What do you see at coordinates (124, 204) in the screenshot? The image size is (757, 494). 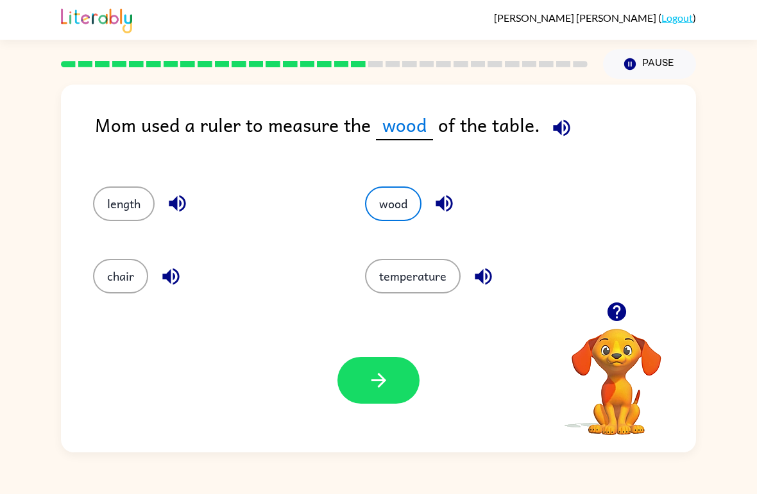 I see `button: length` at bounding box center [124, 204].